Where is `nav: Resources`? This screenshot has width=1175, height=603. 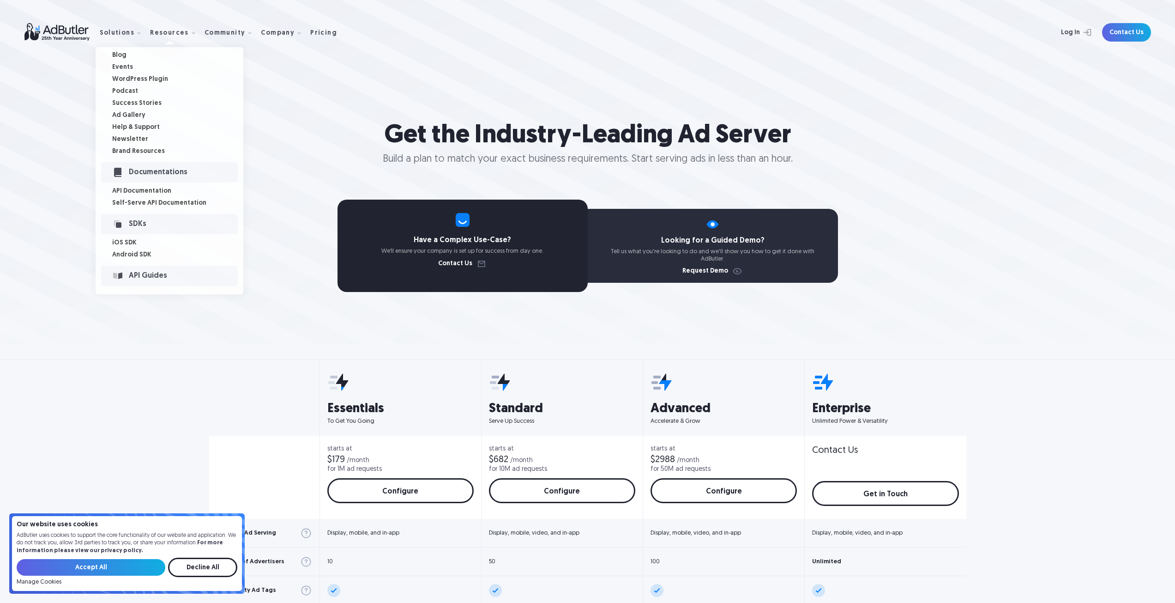 nav: Resources is located at coordinates (169, 170).